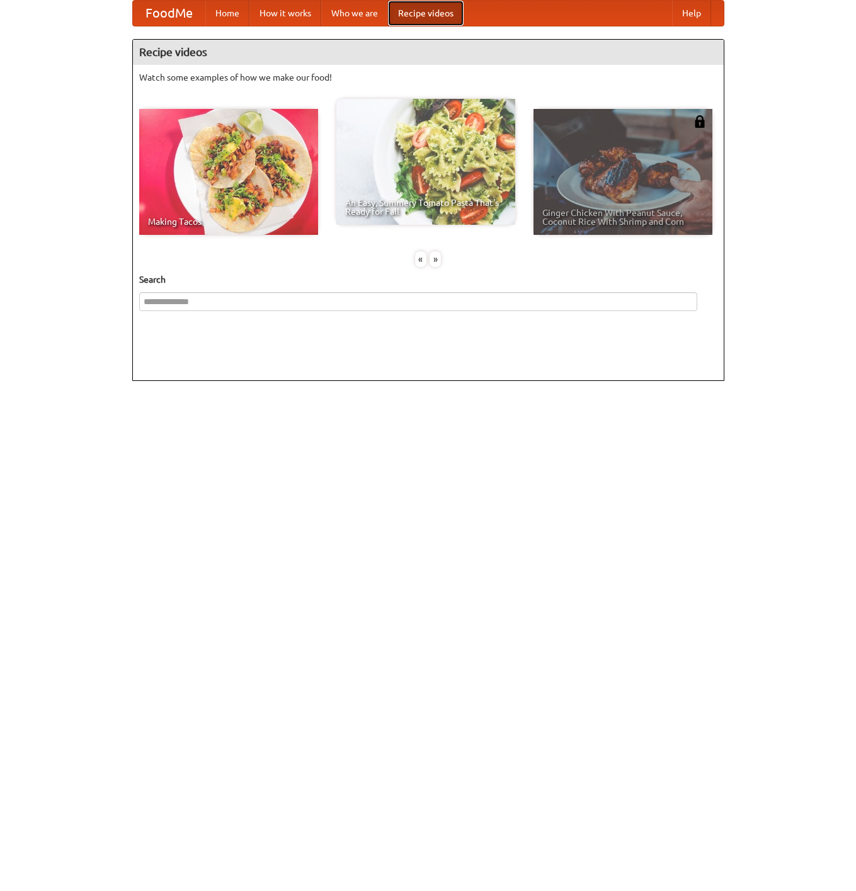  I want to click on p: Watch some examples of how we make our food!, so click(428, 77).